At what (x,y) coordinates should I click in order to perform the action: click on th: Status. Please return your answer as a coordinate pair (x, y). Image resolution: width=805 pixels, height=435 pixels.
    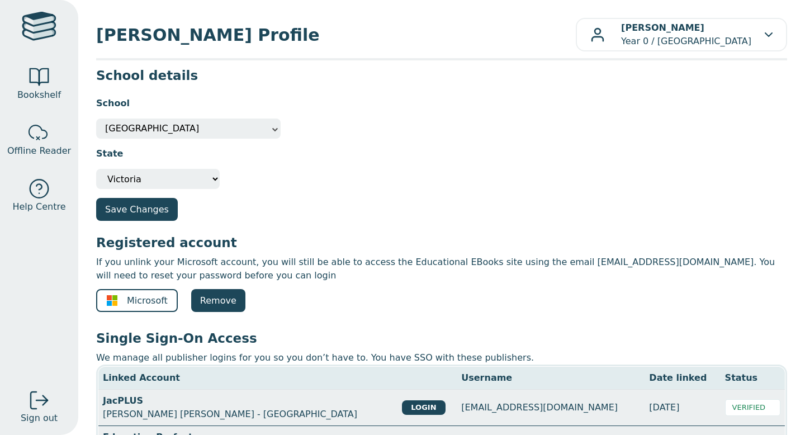
    Looking at the image, I should click on (752, 378).